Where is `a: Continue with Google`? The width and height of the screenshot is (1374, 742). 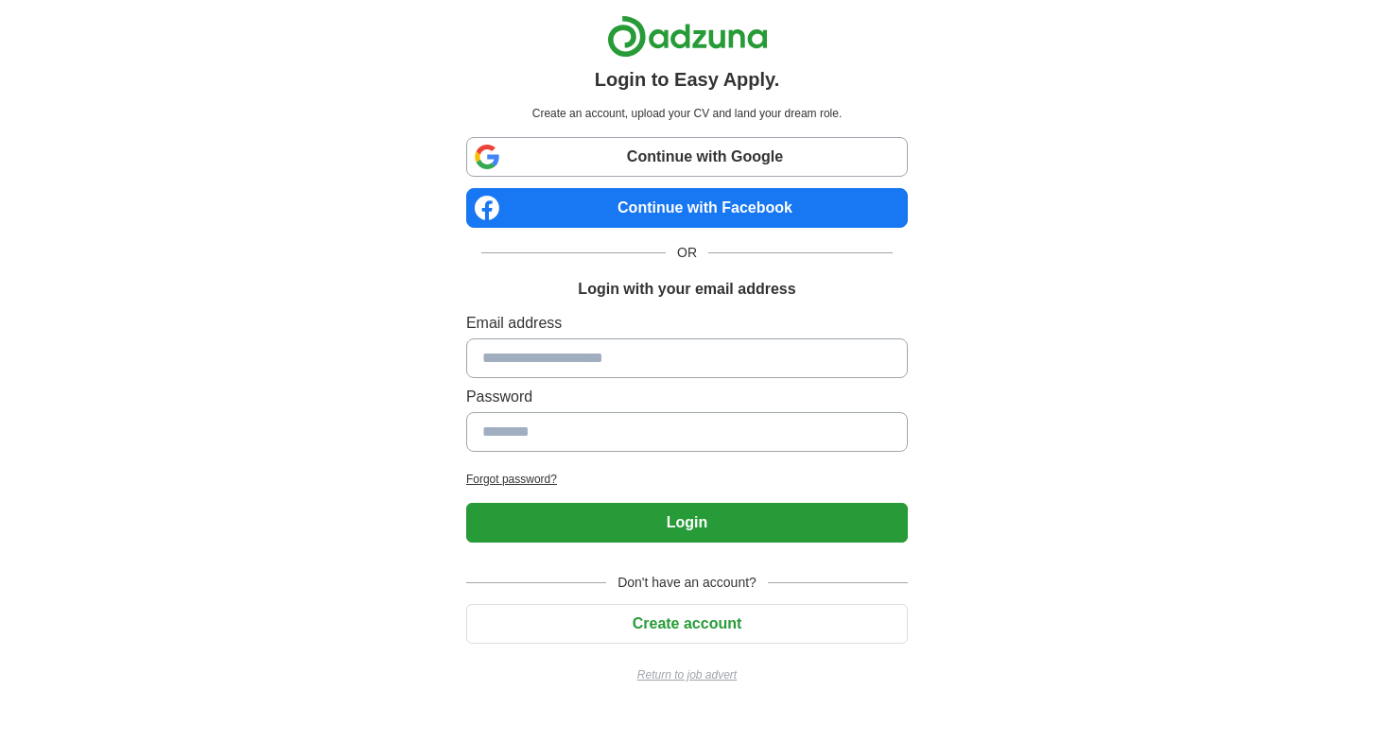 a: Continue with Google is located at coordinates (686, 157).